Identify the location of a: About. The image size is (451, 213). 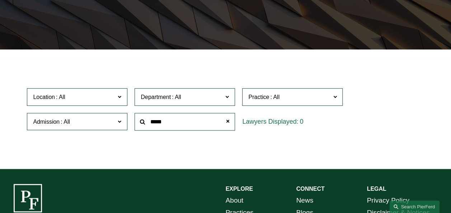
(235, 201).